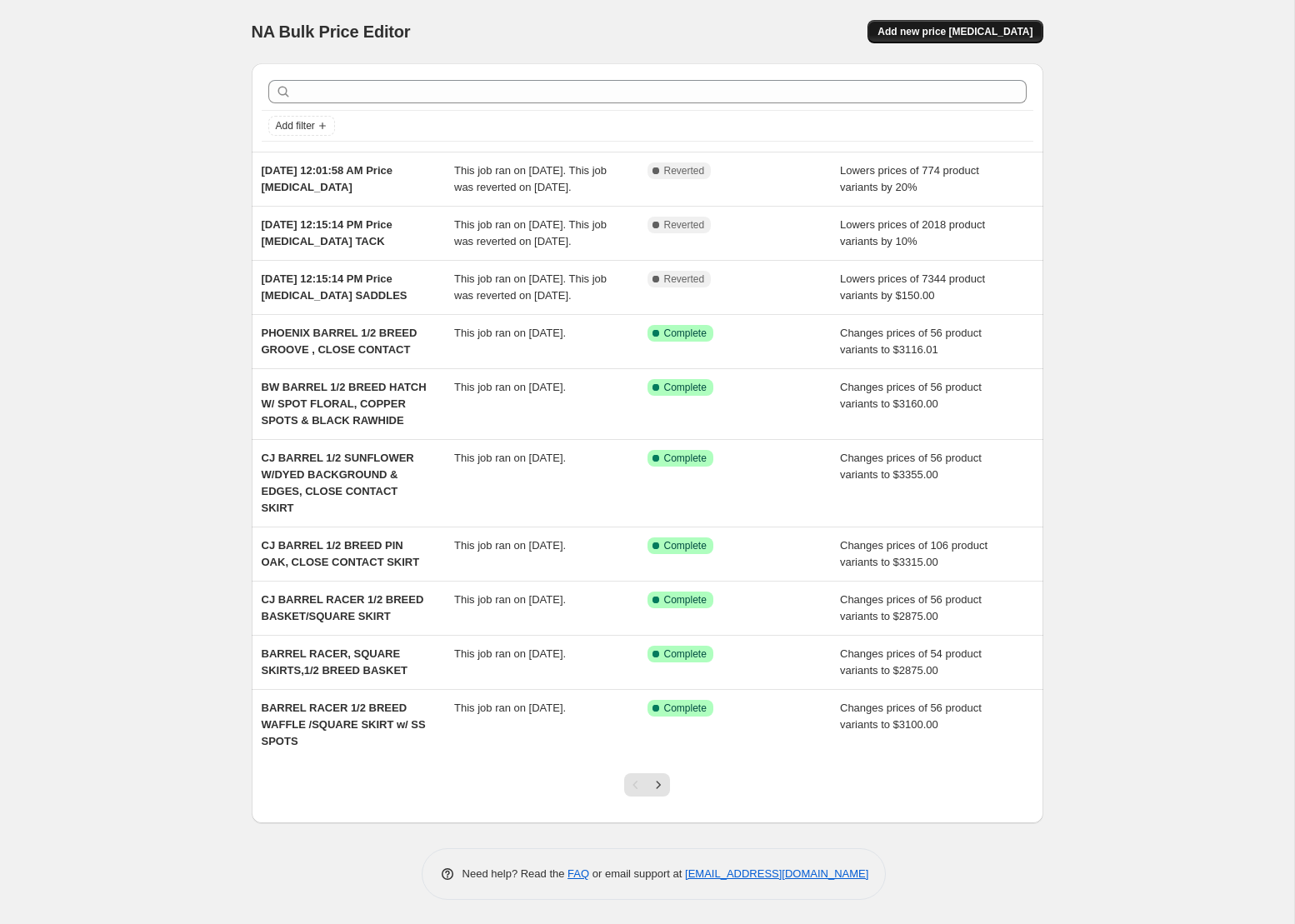 This screenshot has width=1295, height=924. I want to click on span: BW BARREL 1/2 BREED HATCH W/ SPOT FLORAL, COPPER SPOTS & BLACK RAWHIDE, so click(344, 404).